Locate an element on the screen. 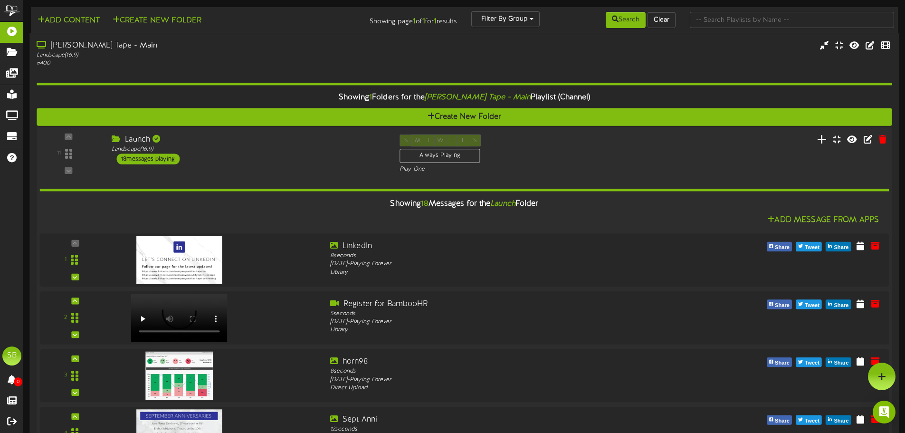 Image resolution: width=905 pixels, height=433 pixels. div: Direct Upload is located at coordinates (500, 388).